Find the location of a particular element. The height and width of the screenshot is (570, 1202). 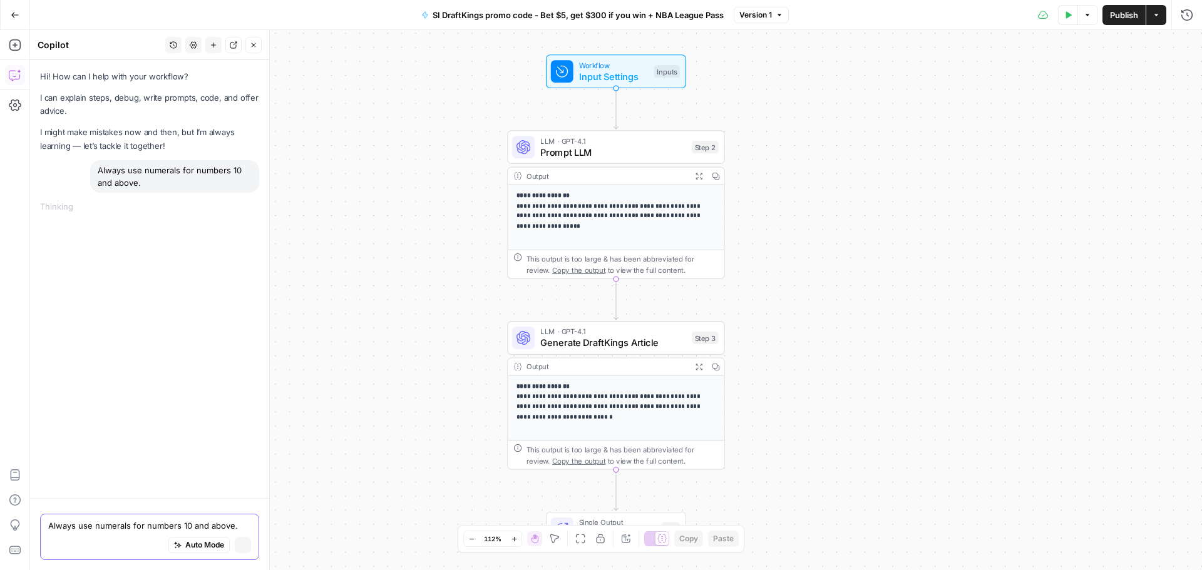

button: SI DraftKings promo code - Bet $5, get $300 if you win + NBA League Pass is located at coordinates (572, 15).